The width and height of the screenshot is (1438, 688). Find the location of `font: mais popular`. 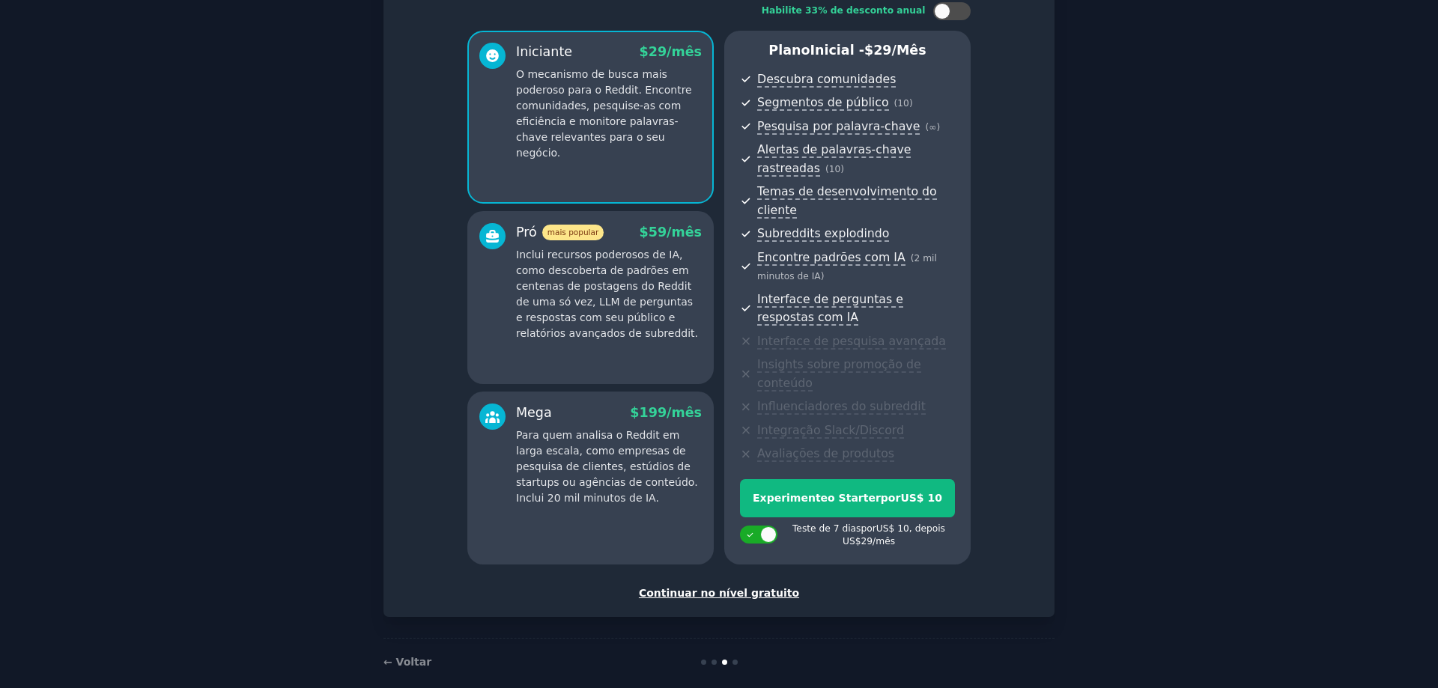

font: mais popular is located at coordinates (573, 232).